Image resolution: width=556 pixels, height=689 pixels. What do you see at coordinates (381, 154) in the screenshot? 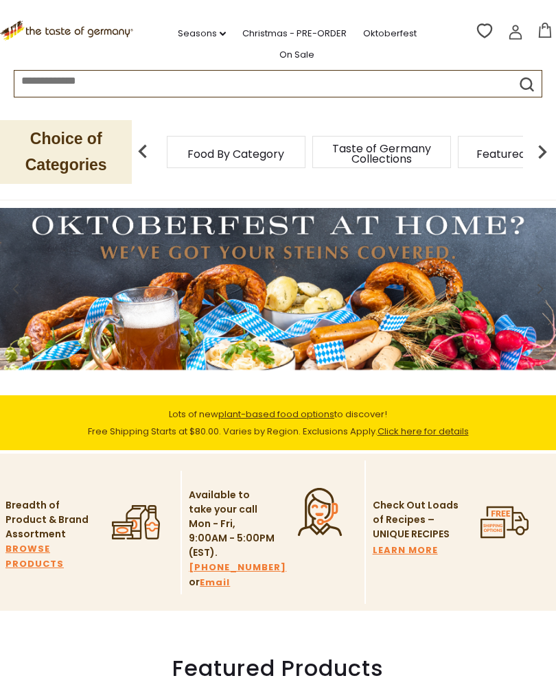
I see `a: Taste of Germany Collections` at bounding box center [381, 154].